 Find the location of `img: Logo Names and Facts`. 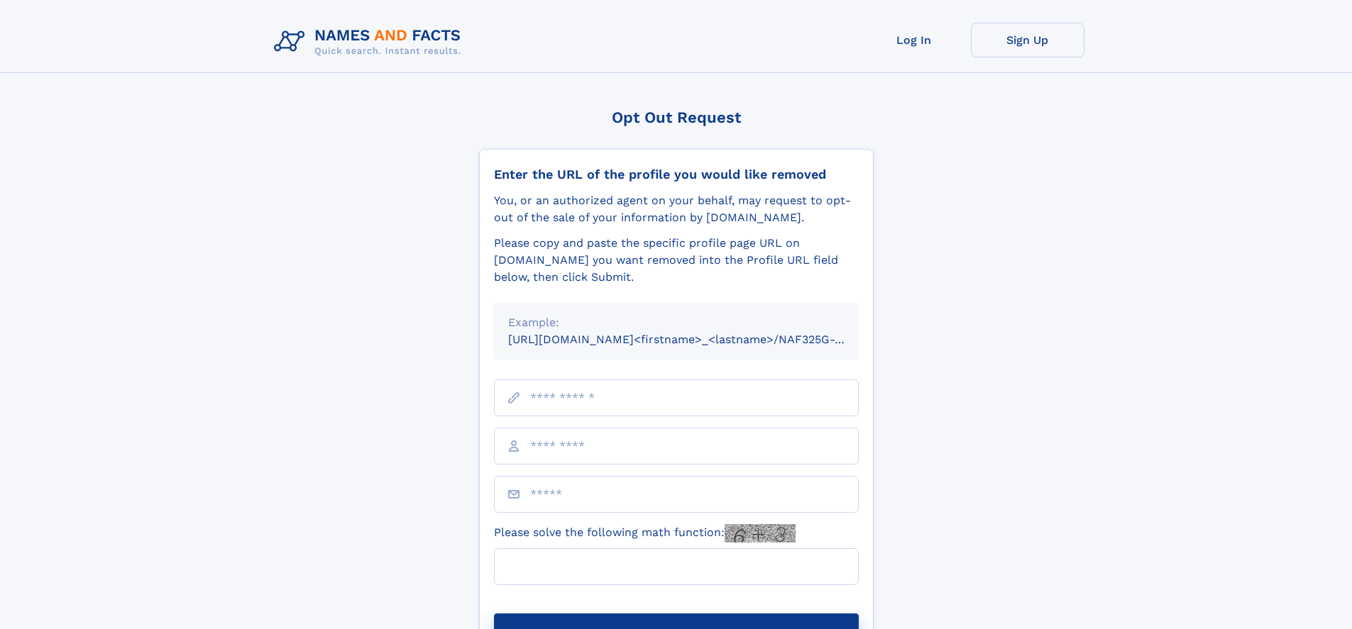

img: Logo Names and Facts is located at coordinates (370, 42).